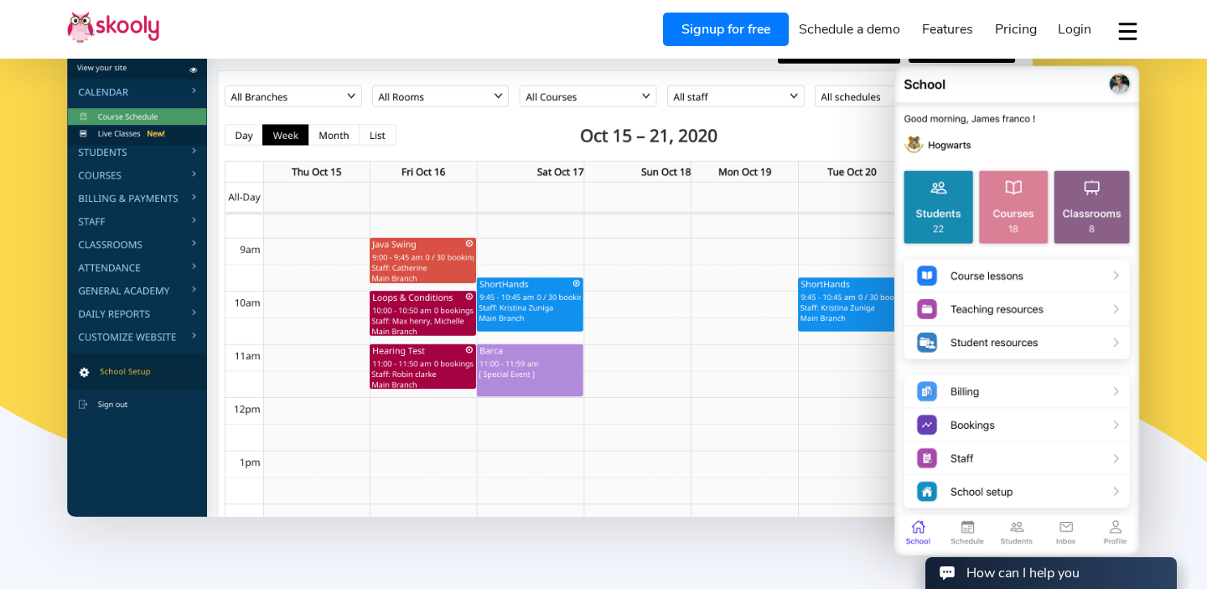  Describe the element at coordinates (1074, 29) in the screenshot. I see `a: Login` at that location.